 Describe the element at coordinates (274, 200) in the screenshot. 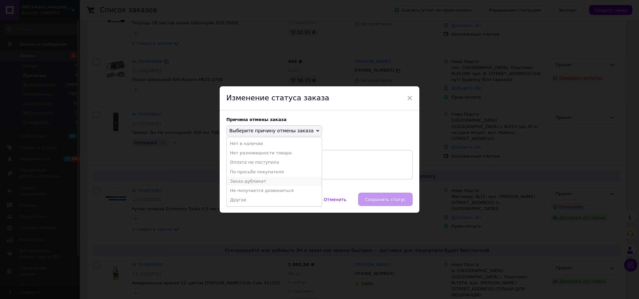

I see `li: Другое` at that location.